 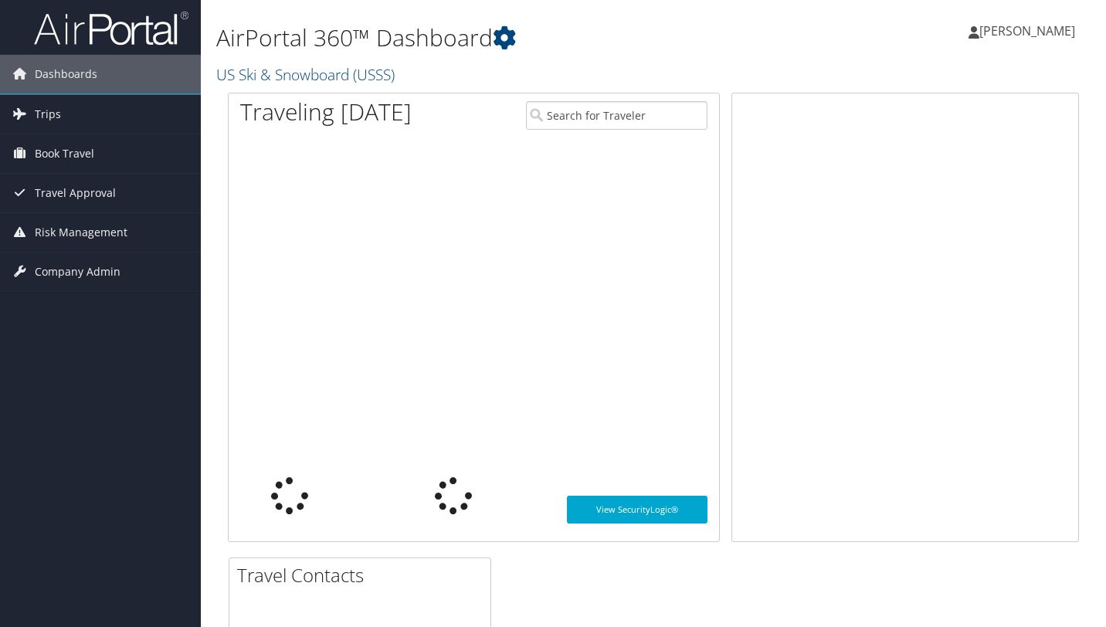 What do you see at coordinates (64, 154) in the screenshot?
I see `span: Book Travel` at bounding box center [64, 154].